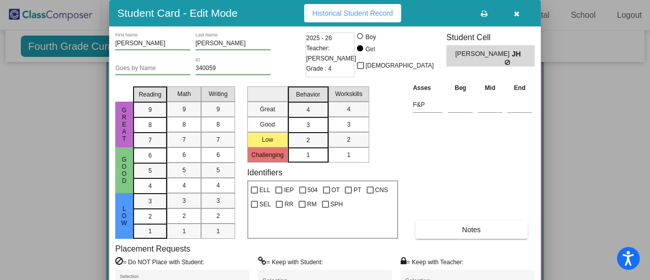 This screenshot has width=650, height=280. What do you see at coordinates (159, 261) in the screenshot?
I see `label: = Do NOT Place with Student:` at bounding box center [159, 261].